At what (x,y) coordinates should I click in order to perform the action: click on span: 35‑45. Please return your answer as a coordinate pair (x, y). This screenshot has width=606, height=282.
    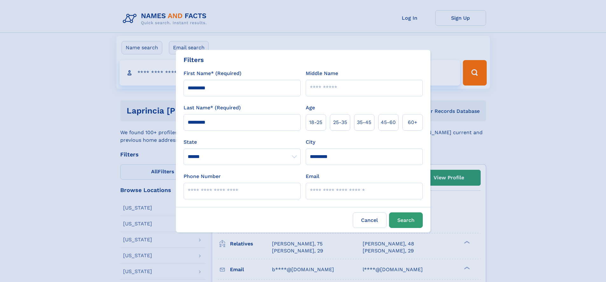
    Looking at the image, I should click on (364, 123).